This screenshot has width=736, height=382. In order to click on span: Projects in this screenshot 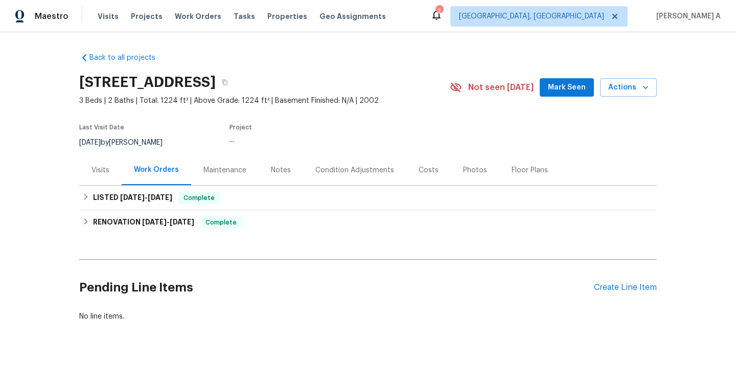, I will do `click(147, 16)`.